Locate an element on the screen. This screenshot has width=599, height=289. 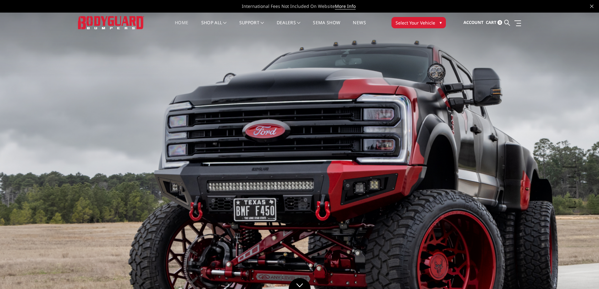
span: 0 is located at coordinates (500, 22).